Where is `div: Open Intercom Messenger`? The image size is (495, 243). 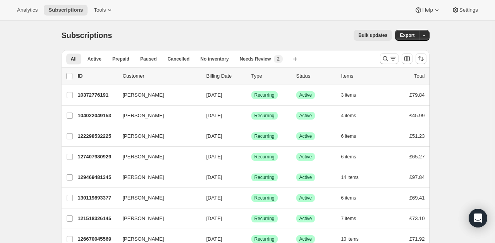 div: Open Intercom Messenger is located at coordinates (478, 218).